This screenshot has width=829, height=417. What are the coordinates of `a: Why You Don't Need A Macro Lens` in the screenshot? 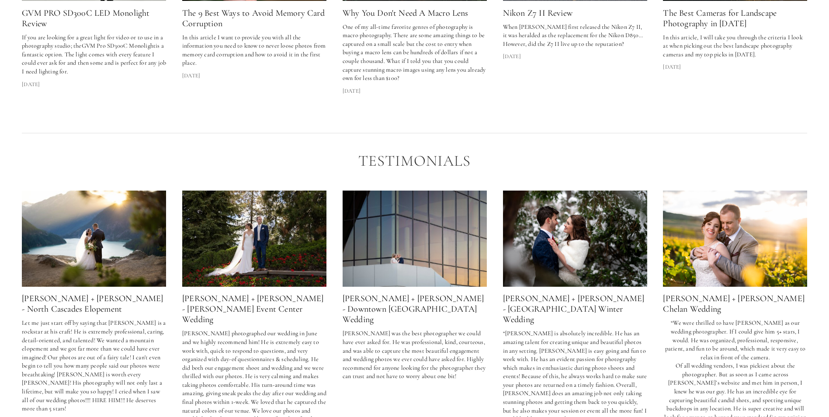 It's located at (405, 13).